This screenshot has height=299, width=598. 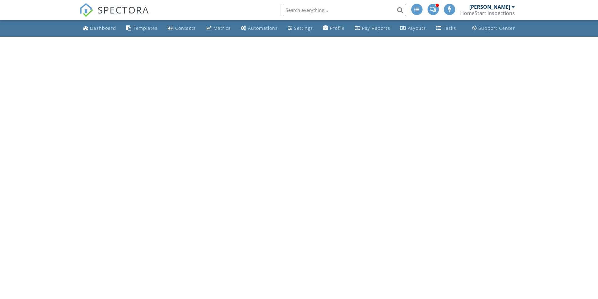 What do you see at coordinates (413, 28) in the screenshot?
I see `a: Payouts` at bounding box center [413, 28].